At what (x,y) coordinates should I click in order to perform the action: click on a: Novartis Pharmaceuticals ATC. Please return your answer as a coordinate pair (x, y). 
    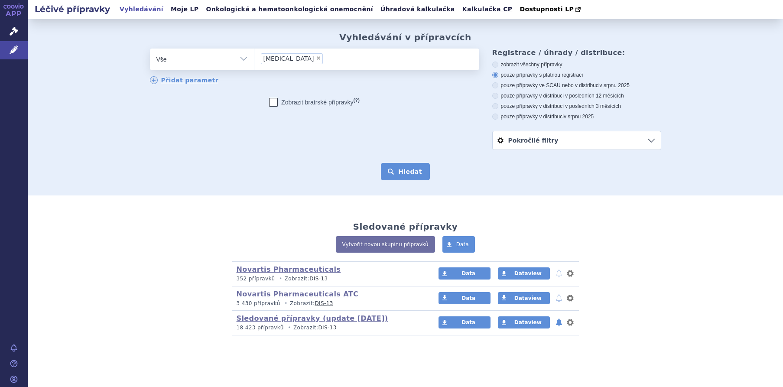
    Looking at the image, I should click on (298, 294).